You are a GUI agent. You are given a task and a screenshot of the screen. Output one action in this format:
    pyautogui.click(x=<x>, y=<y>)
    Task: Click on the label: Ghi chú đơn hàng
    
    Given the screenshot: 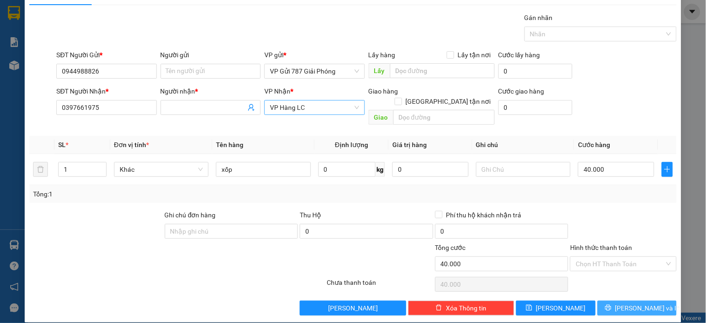 What is the action you would take?
    pyautogui.click(x=190, y=215)
    